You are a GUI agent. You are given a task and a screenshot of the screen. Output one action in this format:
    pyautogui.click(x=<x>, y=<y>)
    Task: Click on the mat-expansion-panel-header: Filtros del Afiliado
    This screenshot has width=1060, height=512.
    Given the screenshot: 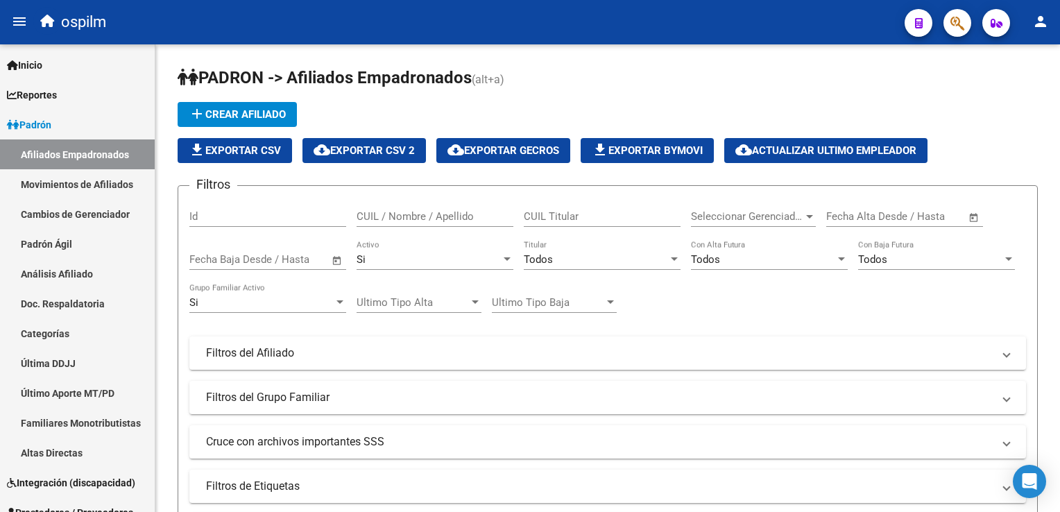 What is the action you would take?
    pyautogui.click(x=608, y=353)
    